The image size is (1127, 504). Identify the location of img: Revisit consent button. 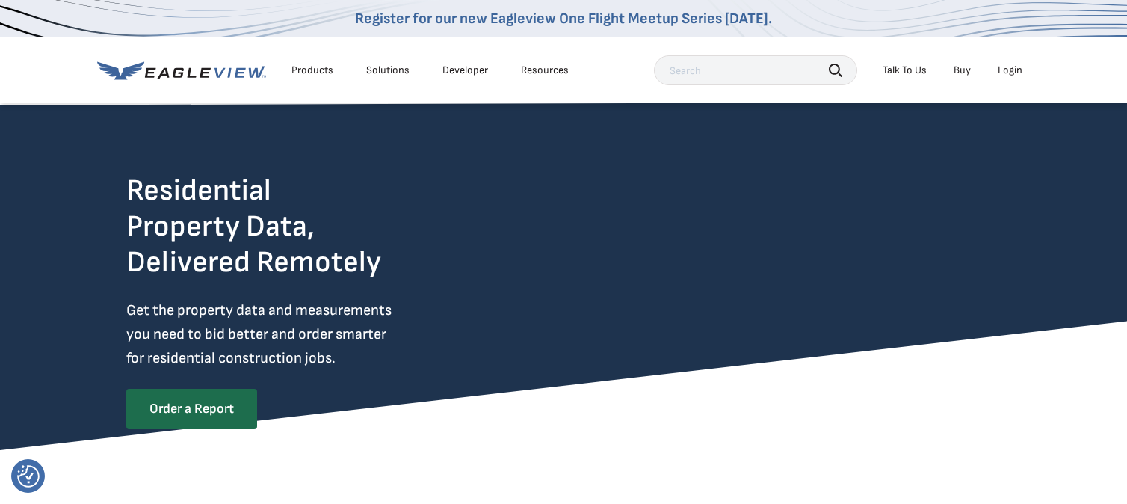
(28, 476).